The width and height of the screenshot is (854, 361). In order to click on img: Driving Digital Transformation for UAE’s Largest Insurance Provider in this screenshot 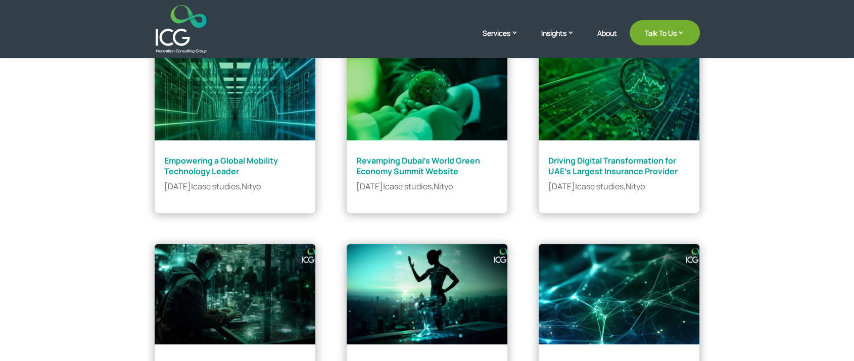, I will do `click(619, 90)`.